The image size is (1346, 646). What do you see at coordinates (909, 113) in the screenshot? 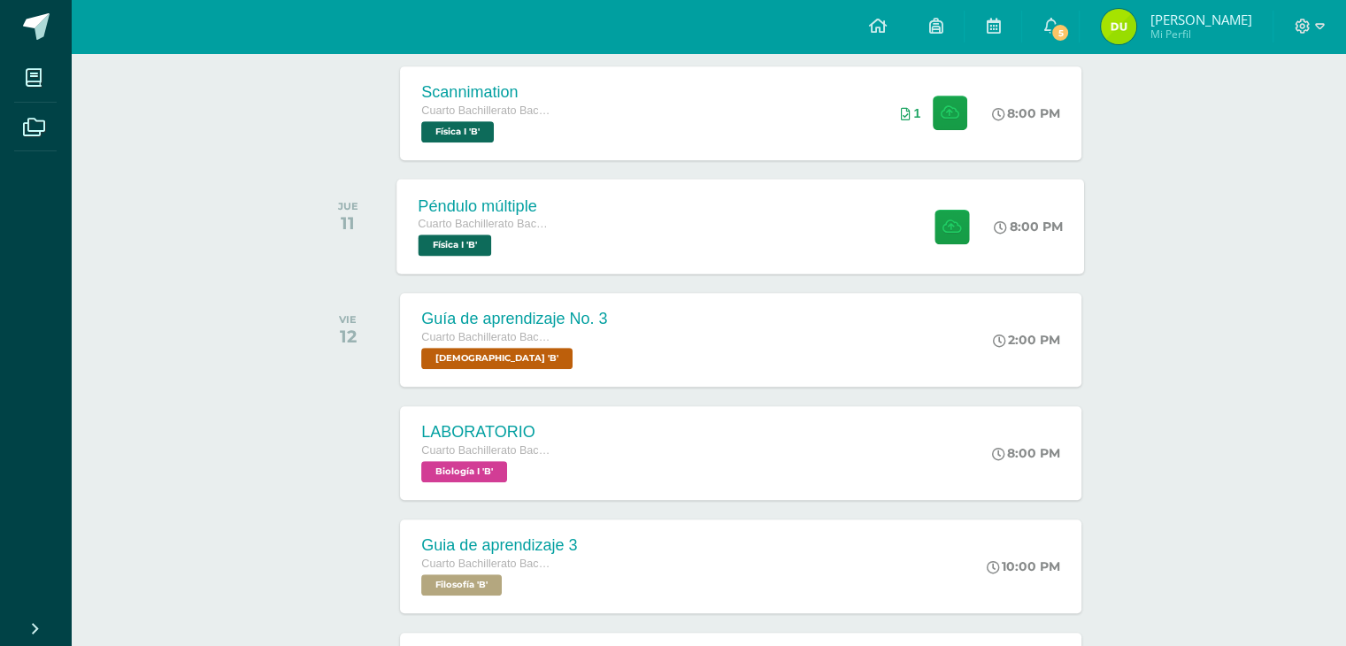
I see `div: Archivos entregados` at bounding box center [909, 113].